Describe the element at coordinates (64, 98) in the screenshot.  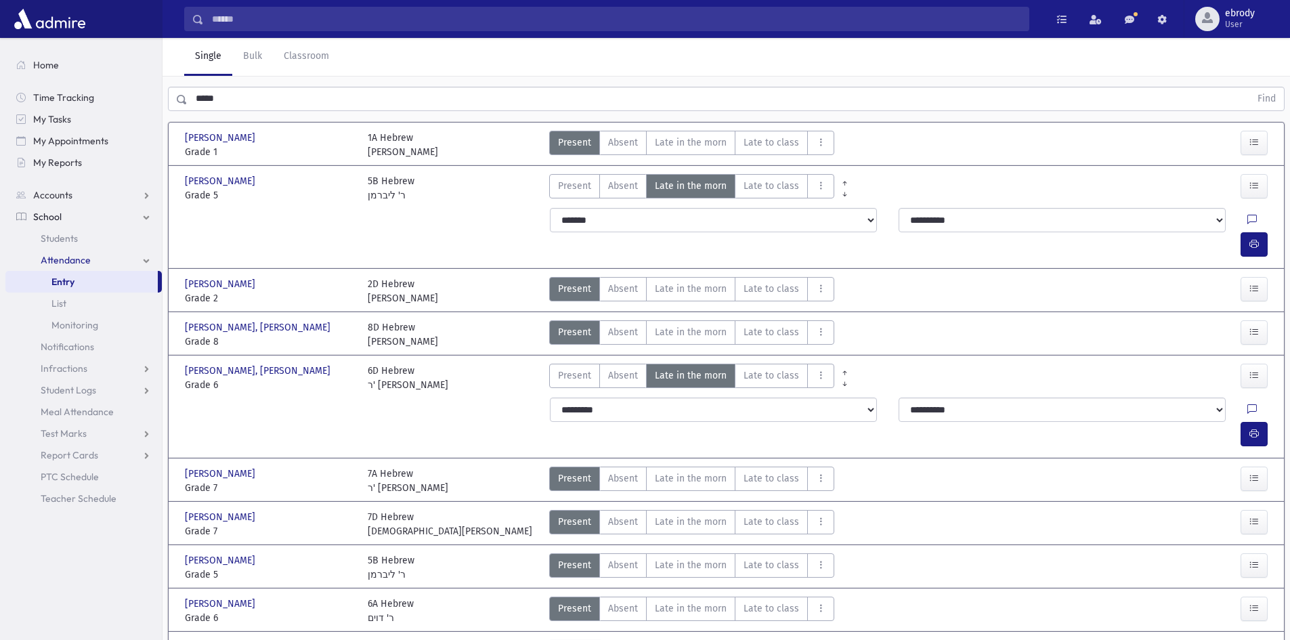
I see `span: Time Tracking` at that location.